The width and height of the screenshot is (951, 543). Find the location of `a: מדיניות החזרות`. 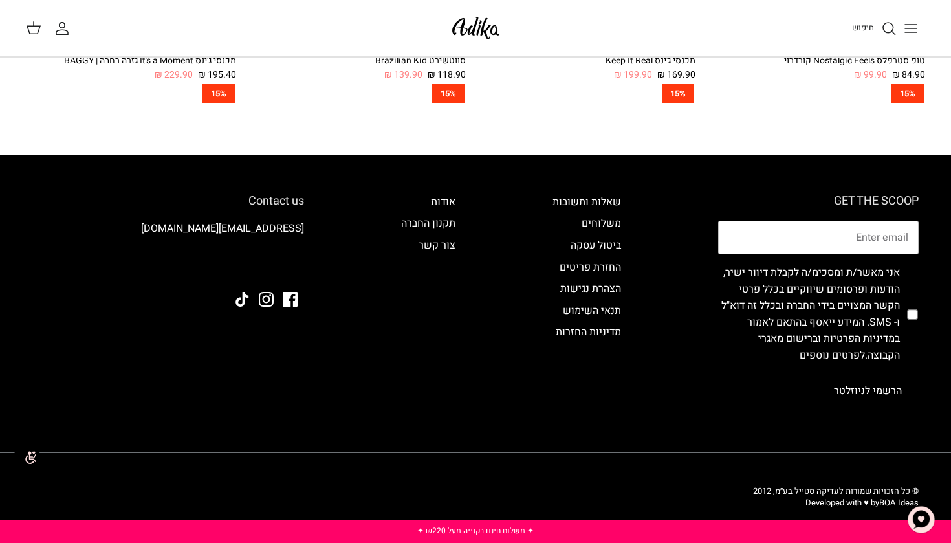

a: מדיניות החזרות is located at coordinates (588, 332).